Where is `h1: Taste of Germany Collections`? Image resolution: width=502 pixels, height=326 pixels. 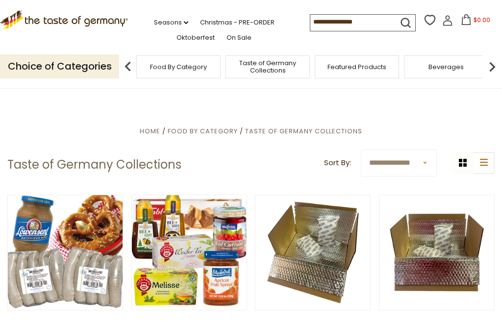
h1: Taste of Germany Collections is located at coordinates (94, 165).